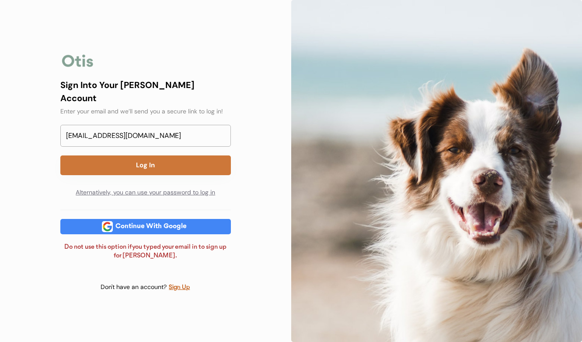 This screenshot has height=342, width=582. I want to click on div: Don't have an account?, so click(134, 287).